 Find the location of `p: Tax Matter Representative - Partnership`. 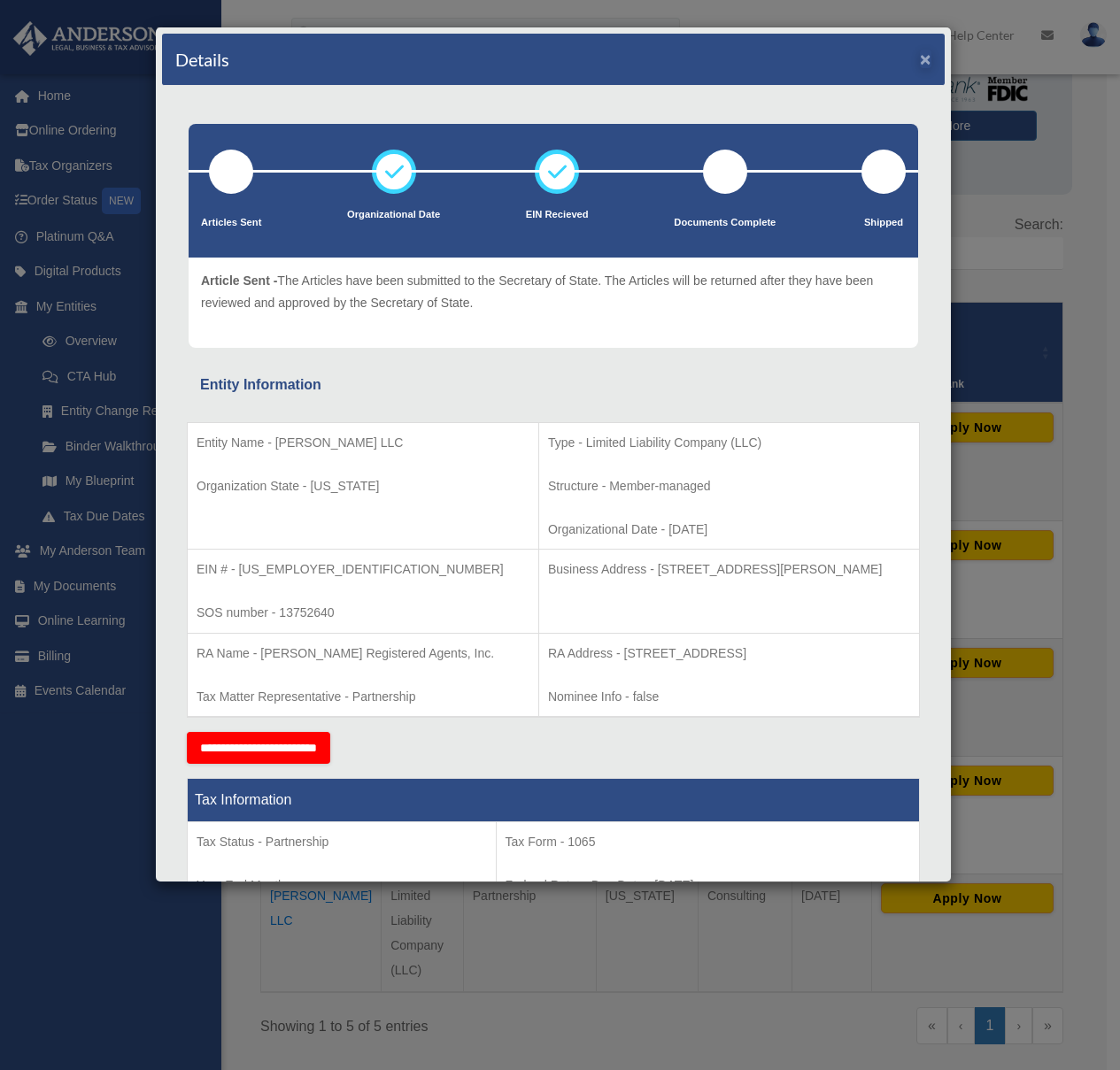

p: Tax Matter Representative - Partnership is located at coordinates (363, 697).